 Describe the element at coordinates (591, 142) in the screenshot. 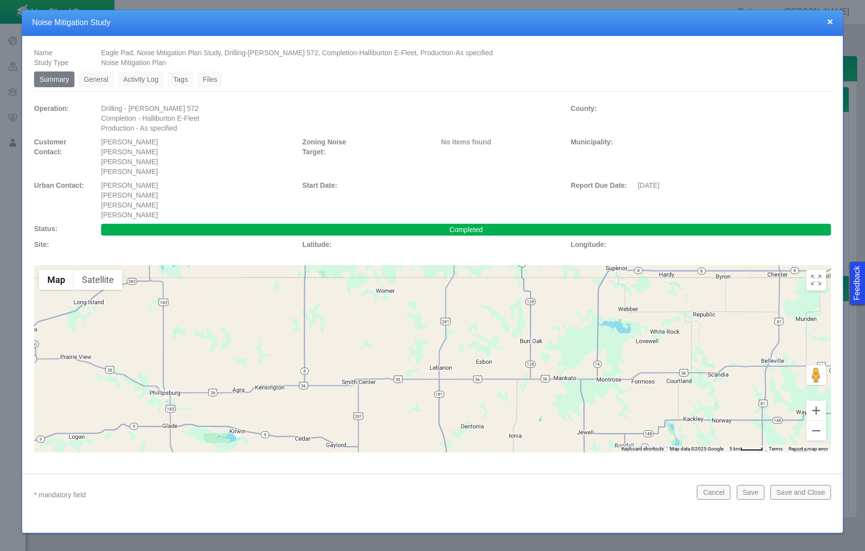

I see `span: Municipality:` at that location.